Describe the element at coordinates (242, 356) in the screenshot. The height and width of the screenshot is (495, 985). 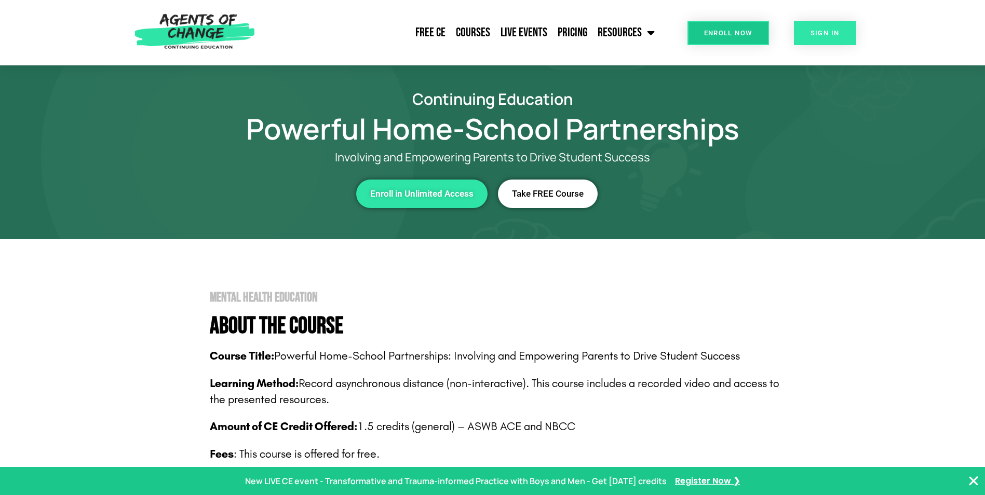
I see `b: Course Title:` at that location.